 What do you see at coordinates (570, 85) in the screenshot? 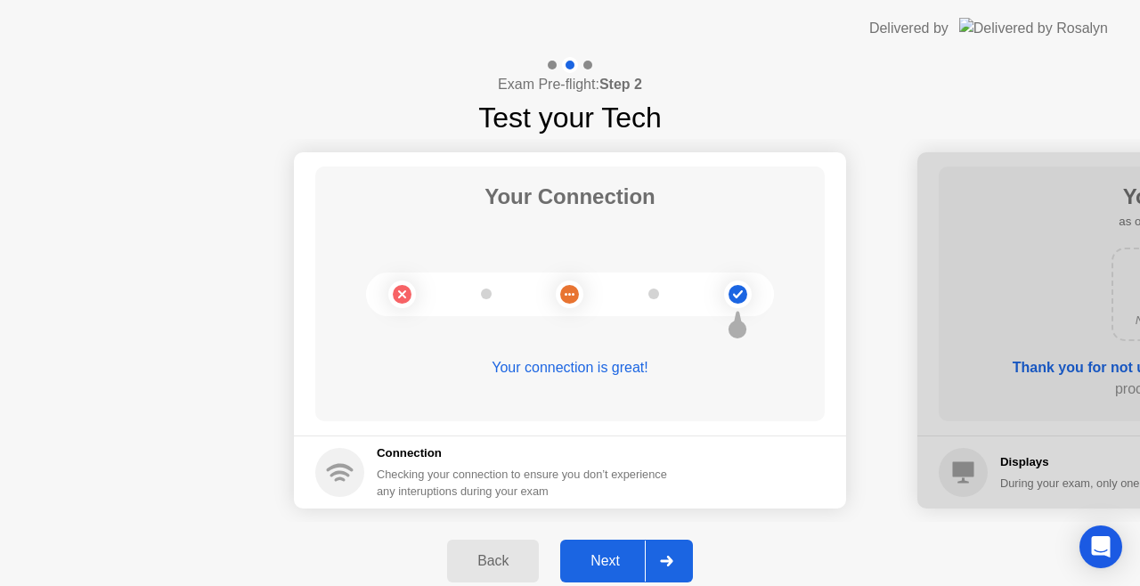
I see `h4: Exam Pre-flight:` at bounding box center [570, 85].